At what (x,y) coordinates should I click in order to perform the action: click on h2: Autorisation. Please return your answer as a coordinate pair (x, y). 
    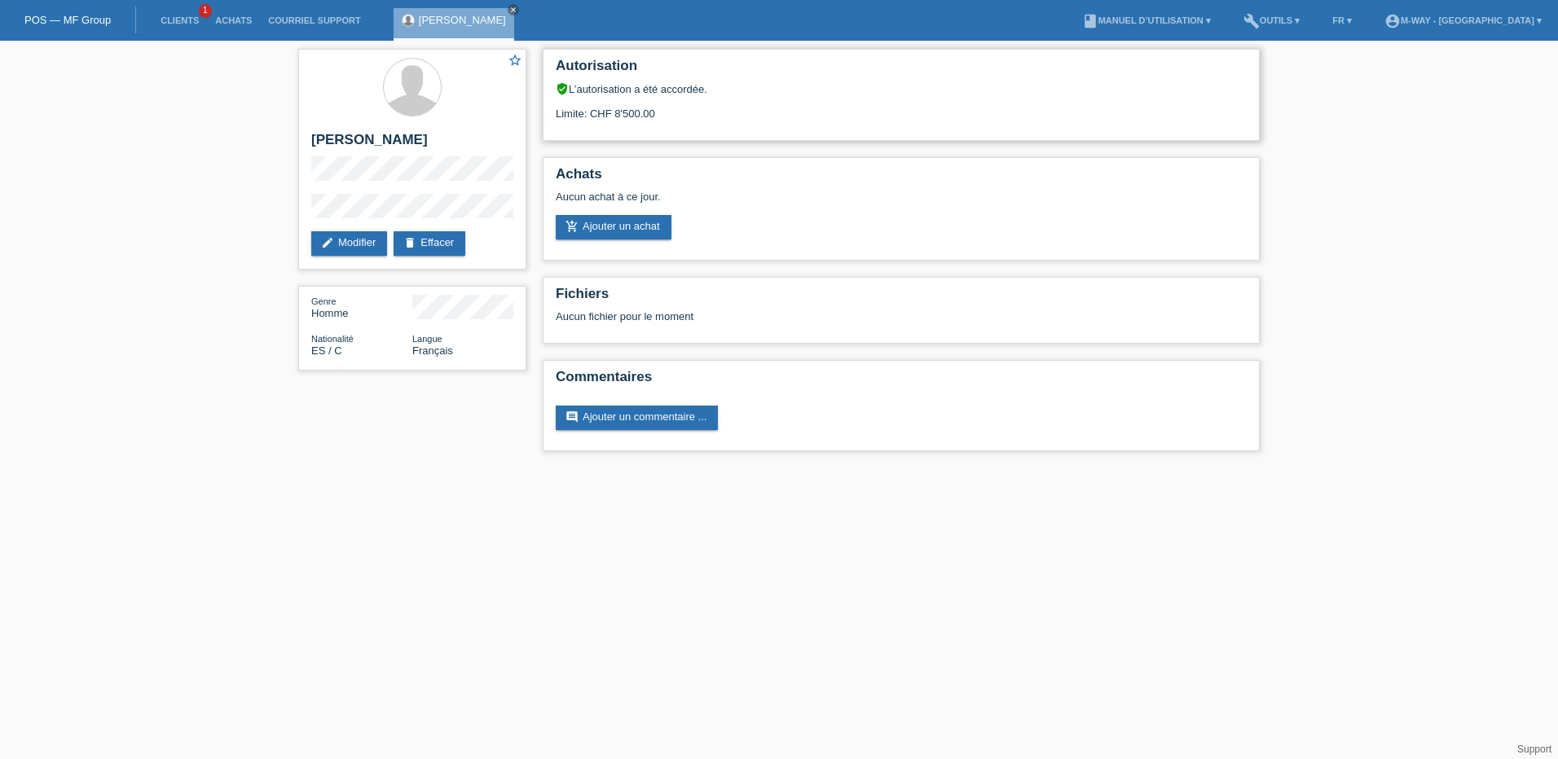
    Looking at the image, I should click on (901, 70).